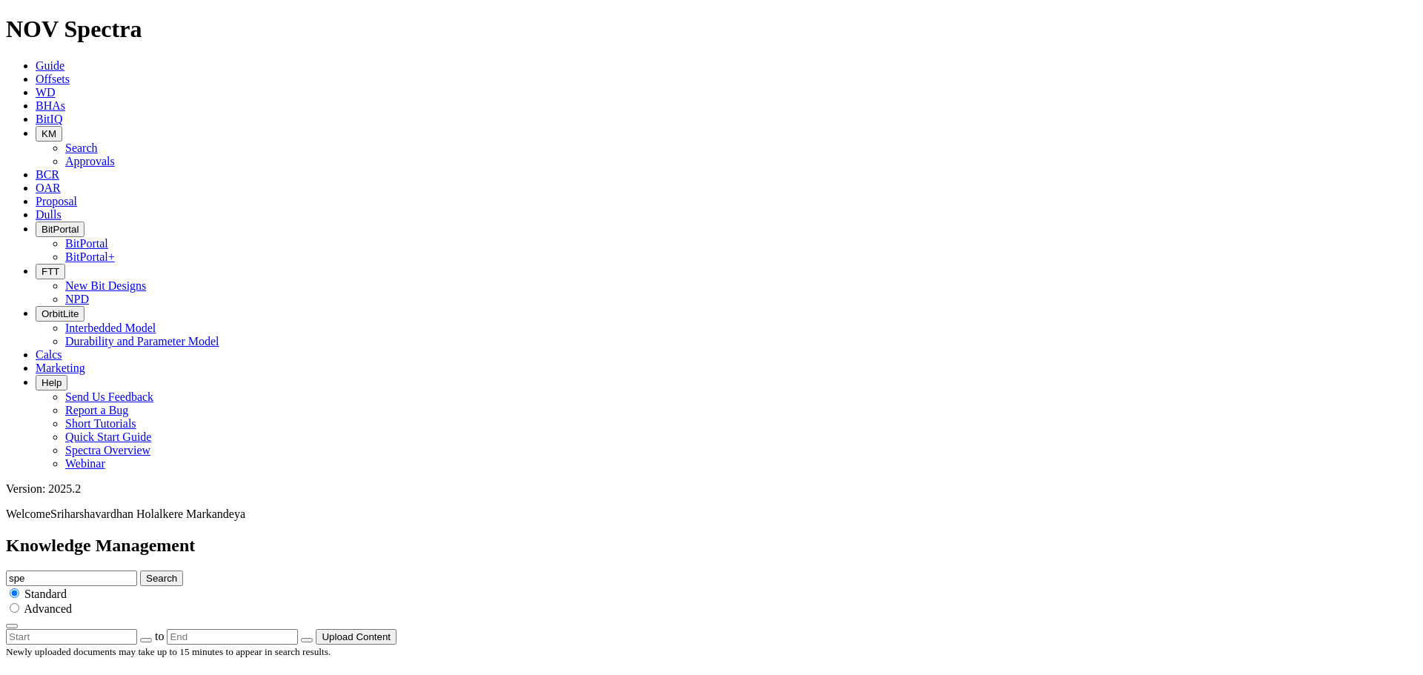 This screenshot has width=1423, height=675. I want to click on span: Help, so click(51, 382).